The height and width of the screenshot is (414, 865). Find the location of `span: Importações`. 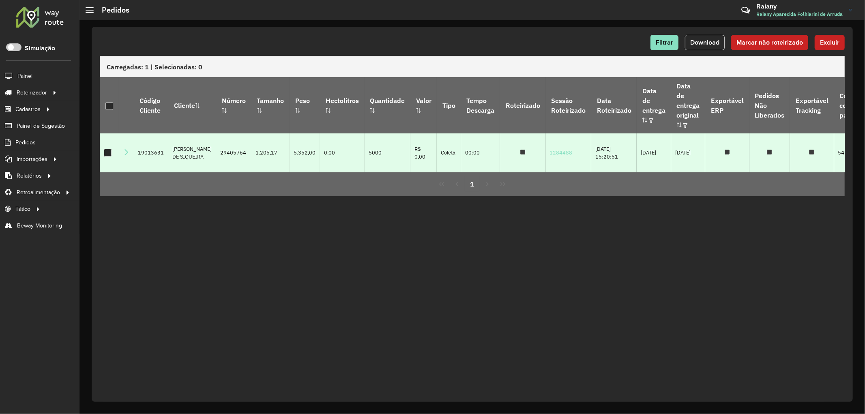

span: Importações is located at coordinates (32, 159).